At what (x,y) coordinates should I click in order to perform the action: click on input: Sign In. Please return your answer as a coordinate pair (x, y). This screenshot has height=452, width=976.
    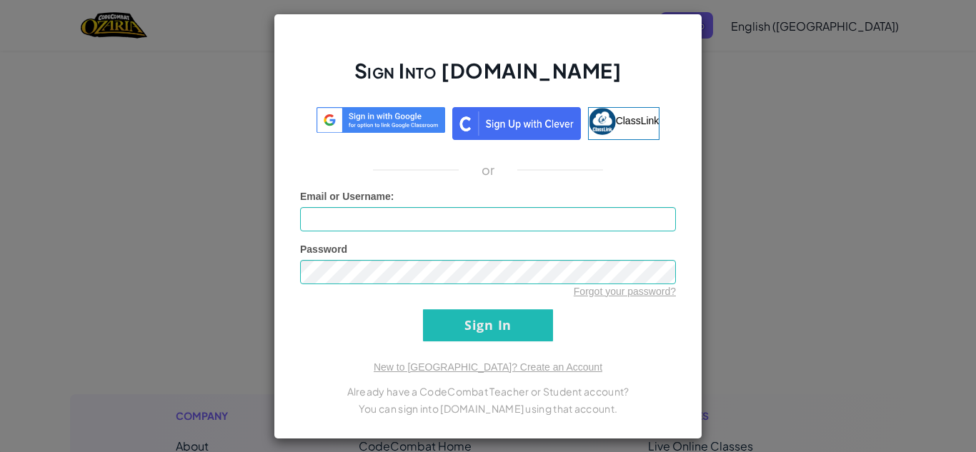
    Looking at the image, I should click on (488, 325).